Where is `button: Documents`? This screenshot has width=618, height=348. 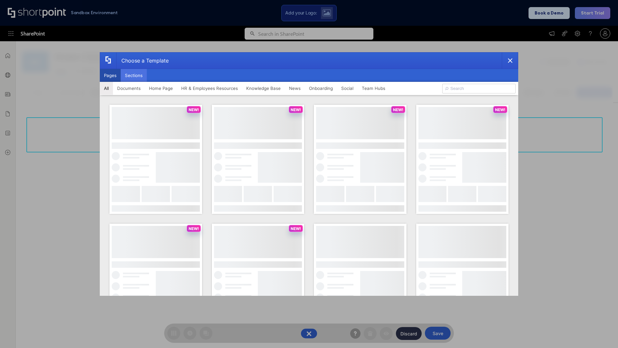 button: Documents is located at coordinates (129, 88).